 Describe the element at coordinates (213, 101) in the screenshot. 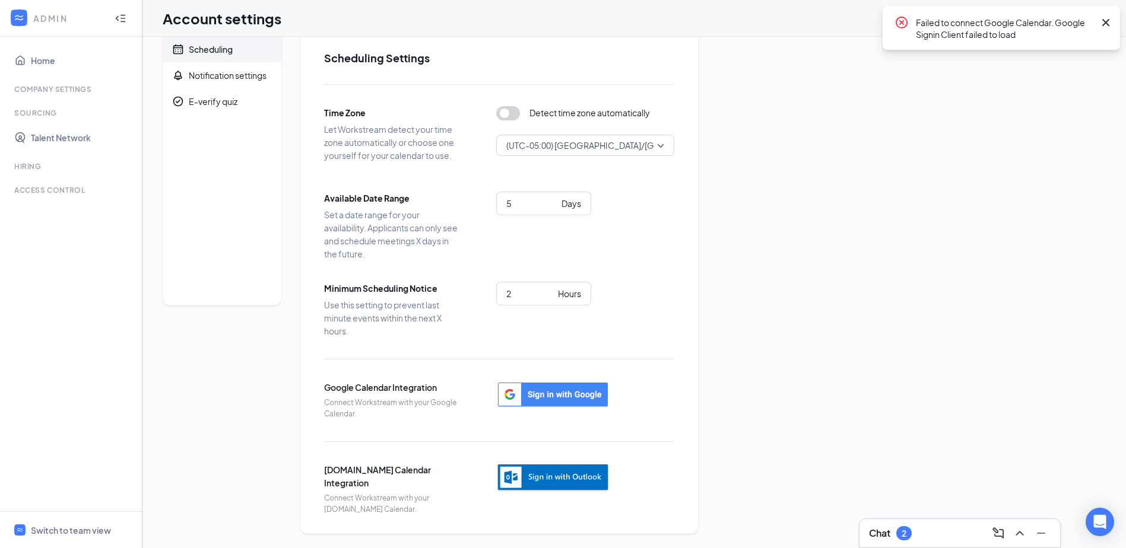

I see `div: E-verify quiz` at that location.